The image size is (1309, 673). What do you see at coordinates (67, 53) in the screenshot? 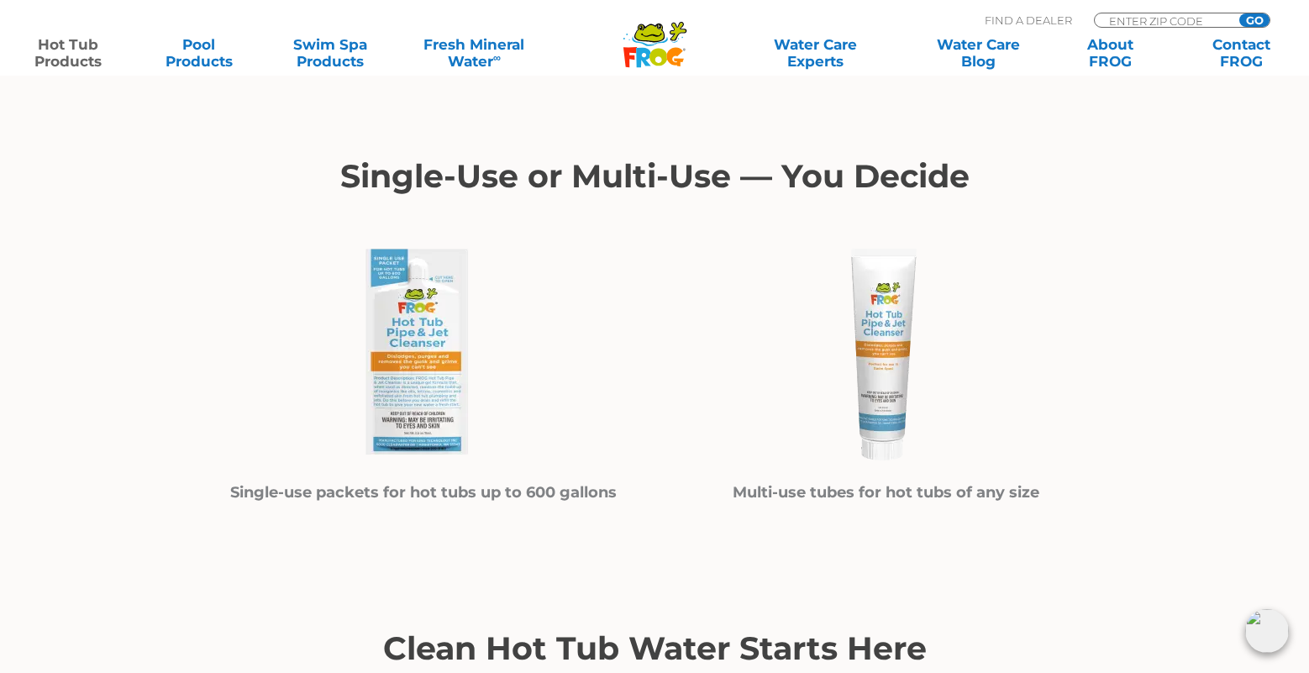
I see `a: Hot TubProducts` at bounding box center [67, 53].